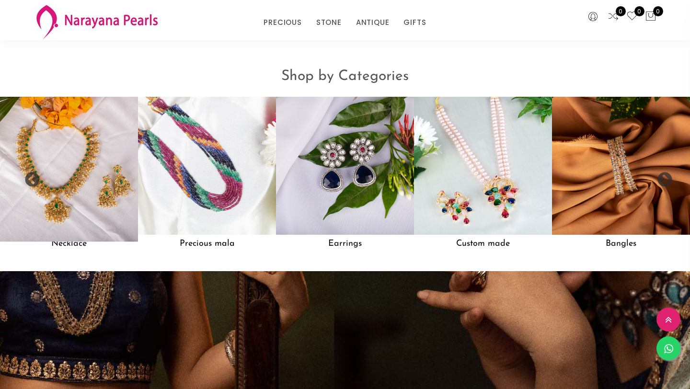  I want to click on h5: Custom made, so click(483, 244).